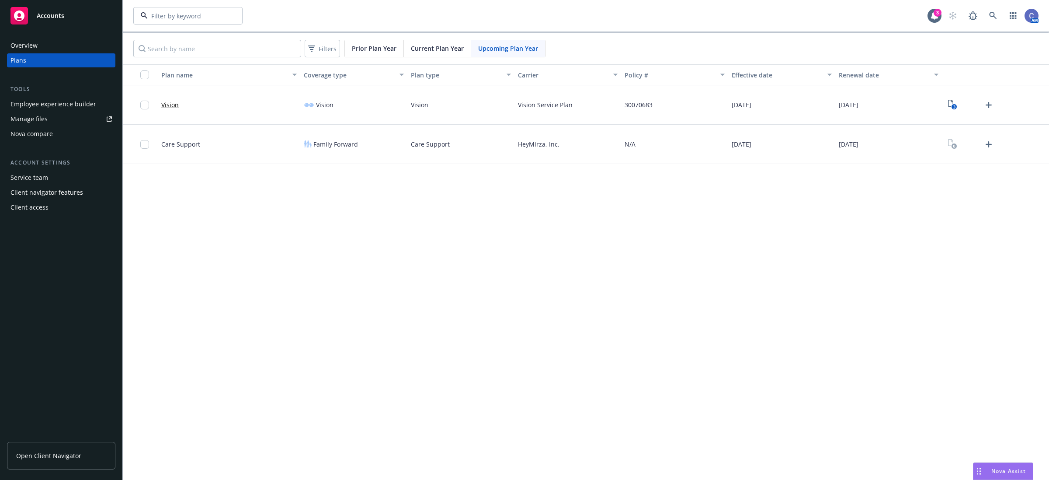 The image size is (1049, 480). Describe the element at coordinates (24, 45) in the screenshot. I see `div: Overview` at that location.